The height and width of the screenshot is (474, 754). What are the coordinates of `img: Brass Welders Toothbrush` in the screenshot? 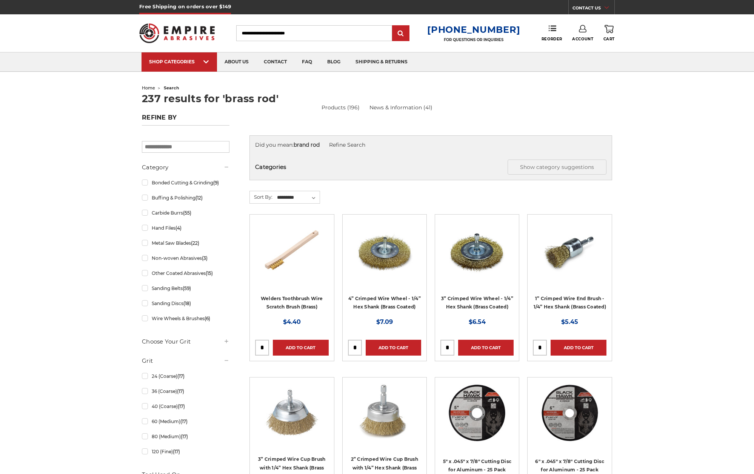 It's located at (292, 250).